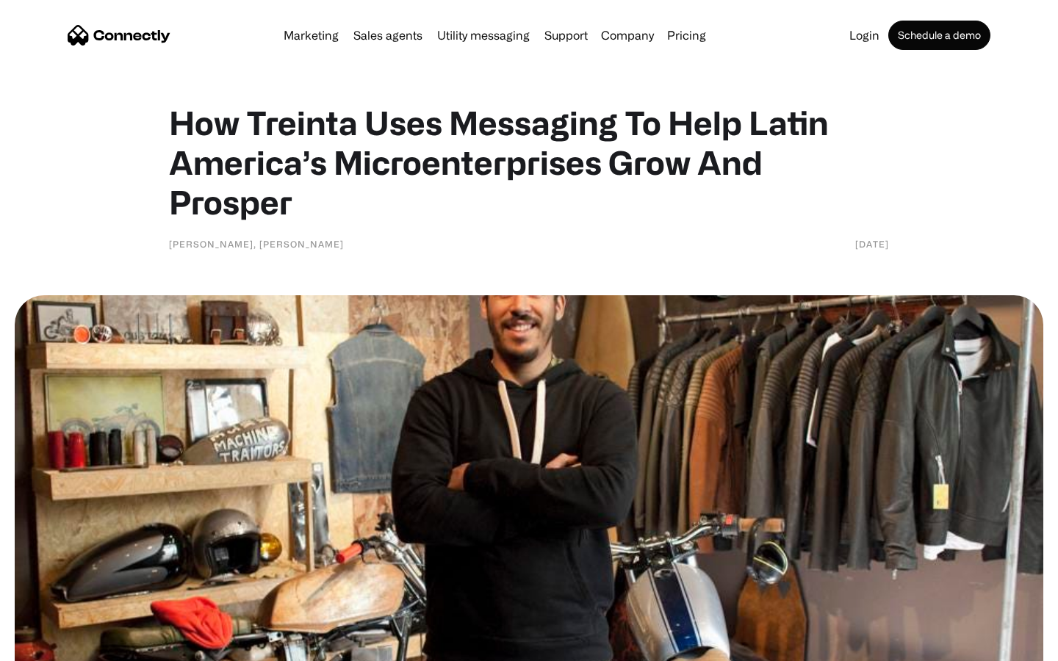 This screenshot has height=661, width=1058. What do you see at coordinates (864, 35) in the screenshot?
I see `a: Login` at bounding box center [864, 35].